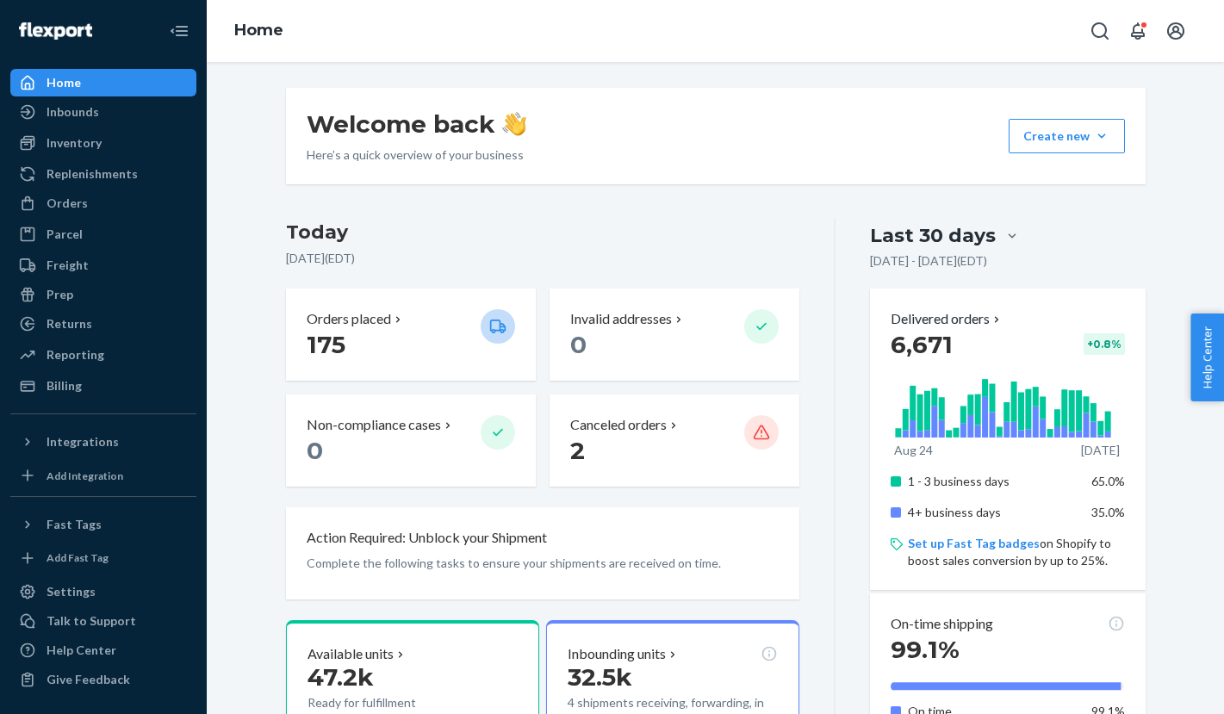 Image resolution: width=1224 pixels, height=714 pixels. What do you see at coordinates (993, 513) in the screenshot?
I see `p: 4+ business days` at bounding box center [993, 513].